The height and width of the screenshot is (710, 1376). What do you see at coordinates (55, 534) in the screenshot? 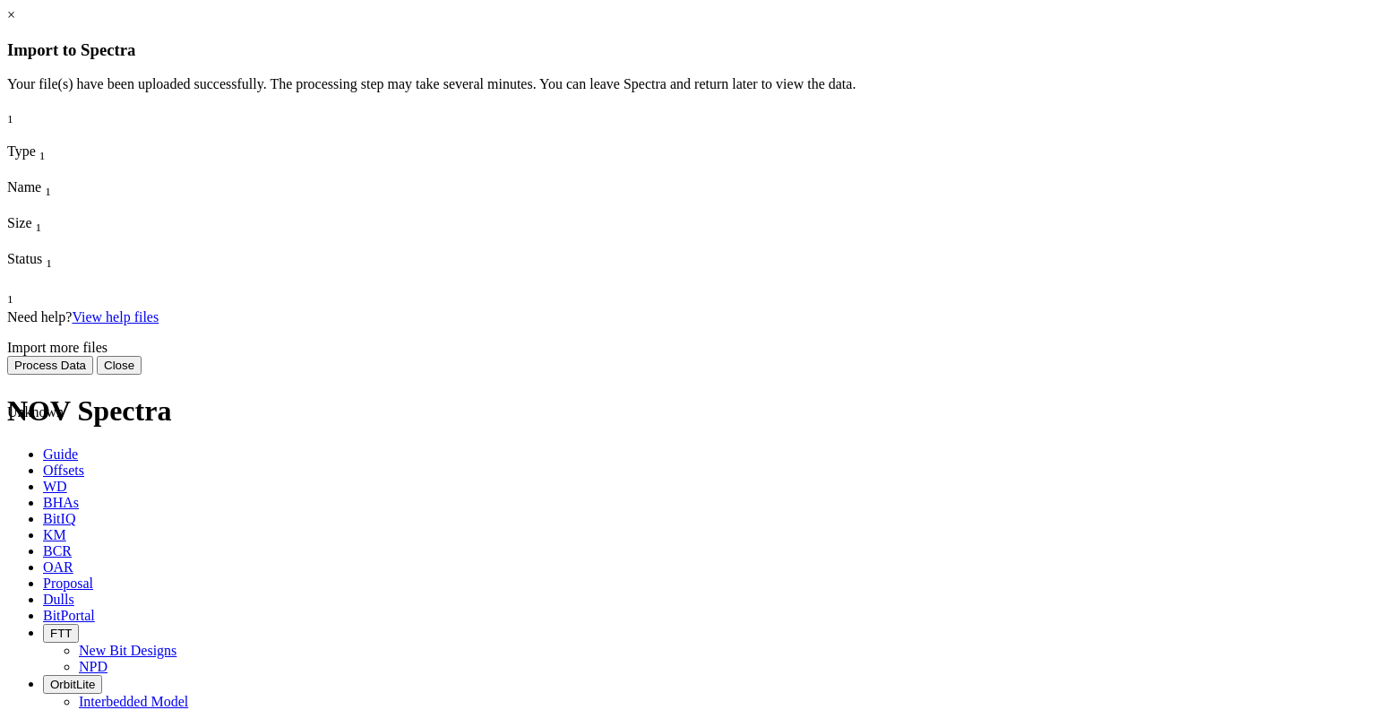
I see `span: KM` at bounding box center [55, 534].